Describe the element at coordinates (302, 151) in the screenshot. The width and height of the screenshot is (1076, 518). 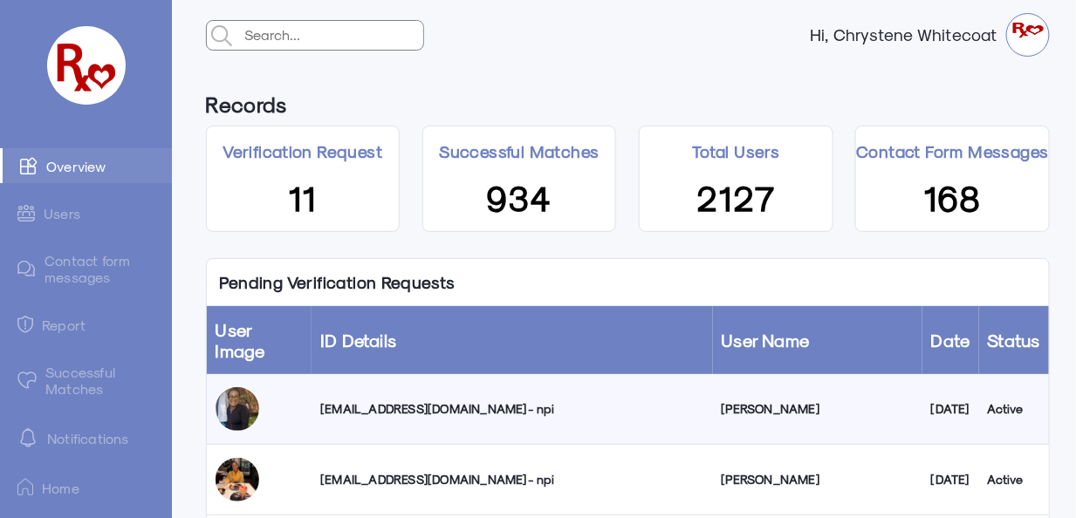
I see `p: Verification Request` at that location.